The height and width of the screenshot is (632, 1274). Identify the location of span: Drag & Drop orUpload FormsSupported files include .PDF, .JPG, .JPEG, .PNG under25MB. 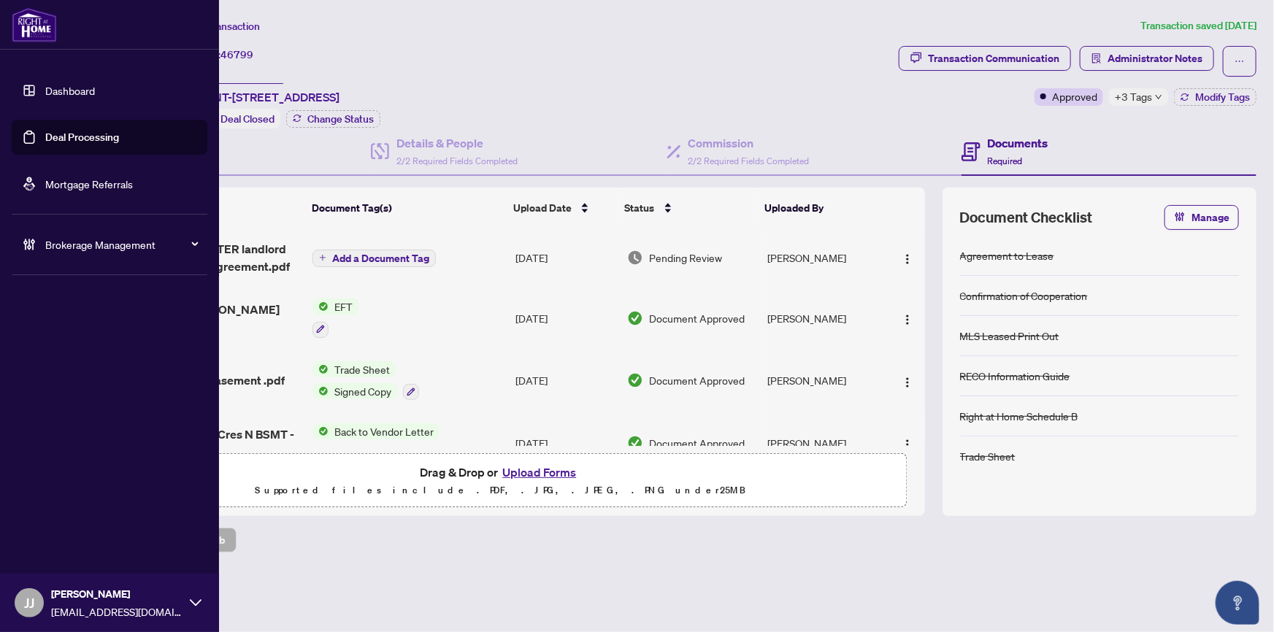
(500, 481).